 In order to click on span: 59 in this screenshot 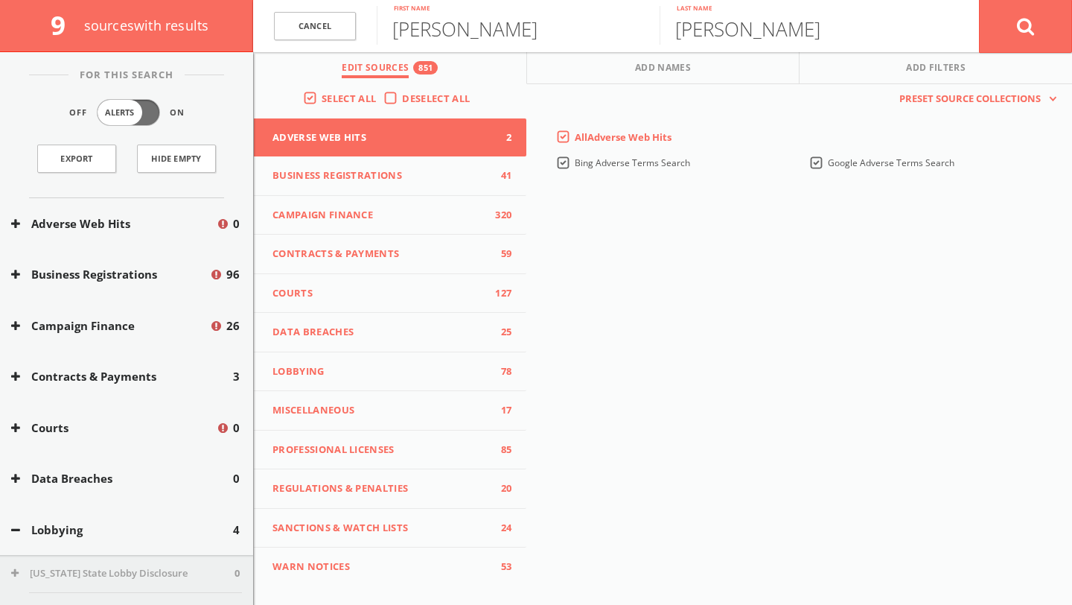, I will do `click(500, 254)`.